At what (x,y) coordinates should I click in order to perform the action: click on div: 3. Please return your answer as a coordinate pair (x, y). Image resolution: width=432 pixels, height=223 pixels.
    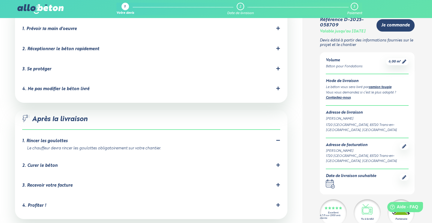
    Looking at the image, I should click on (354, 7).